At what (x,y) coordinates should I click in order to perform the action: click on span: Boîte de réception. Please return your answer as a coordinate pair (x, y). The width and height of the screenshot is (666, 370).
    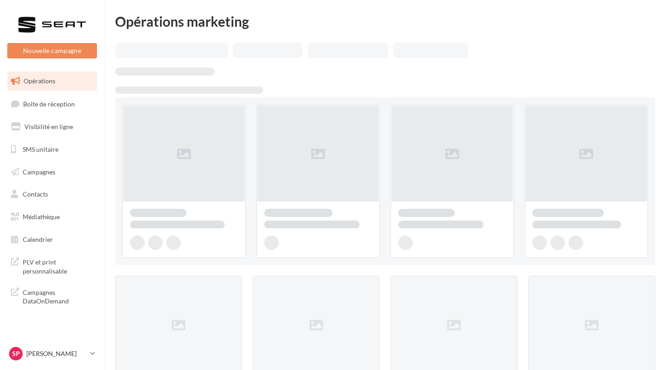
    Looking at the image, I should click on (49, 103).